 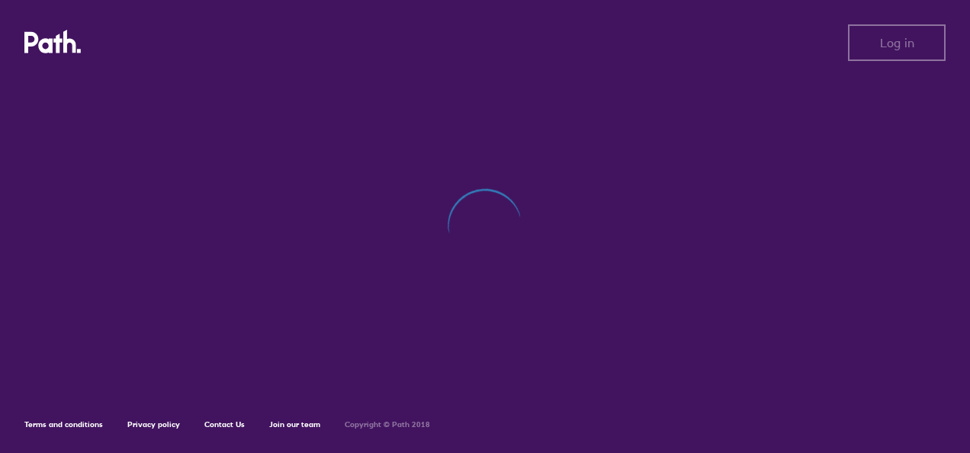 I want to click on h6: Copyright © Path 2018, so click(x=387, y=425).